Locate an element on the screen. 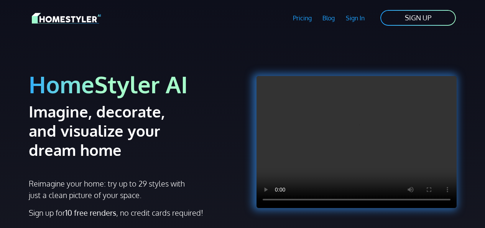 The width and height of the screenshot is (485, 228). h1: HomeStyler AI is located at coordinates (133, 84).